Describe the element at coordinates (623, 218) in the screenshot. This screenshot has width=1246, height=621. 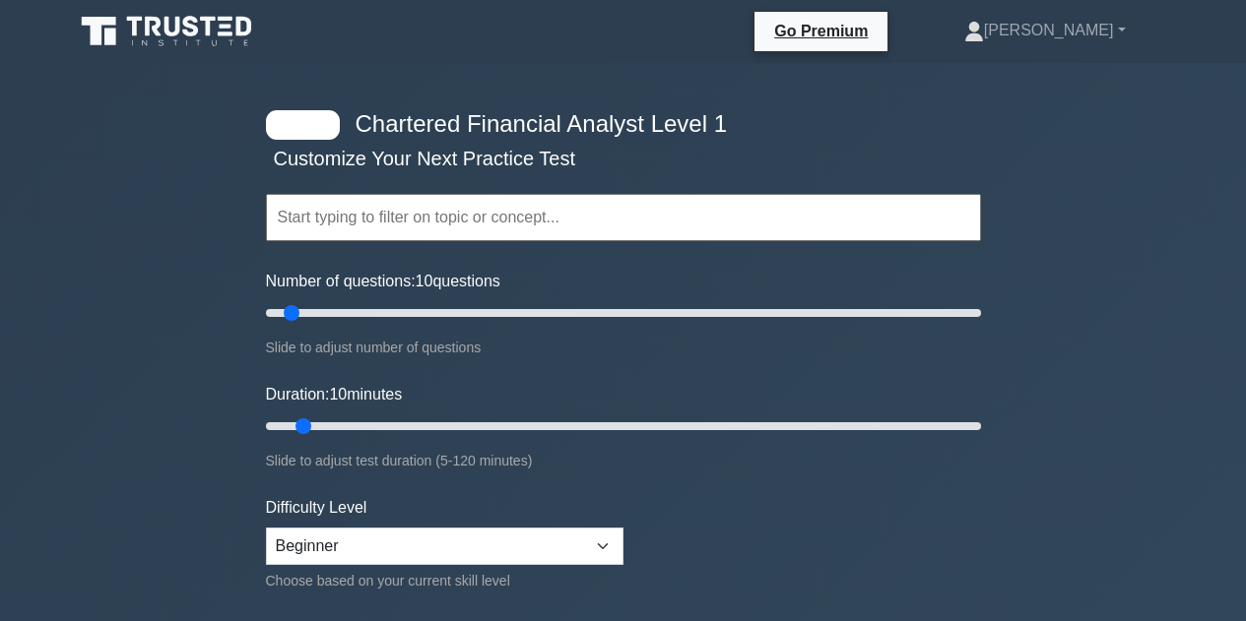
I see `input: Start typing to filter on topic or concept...` at that location.